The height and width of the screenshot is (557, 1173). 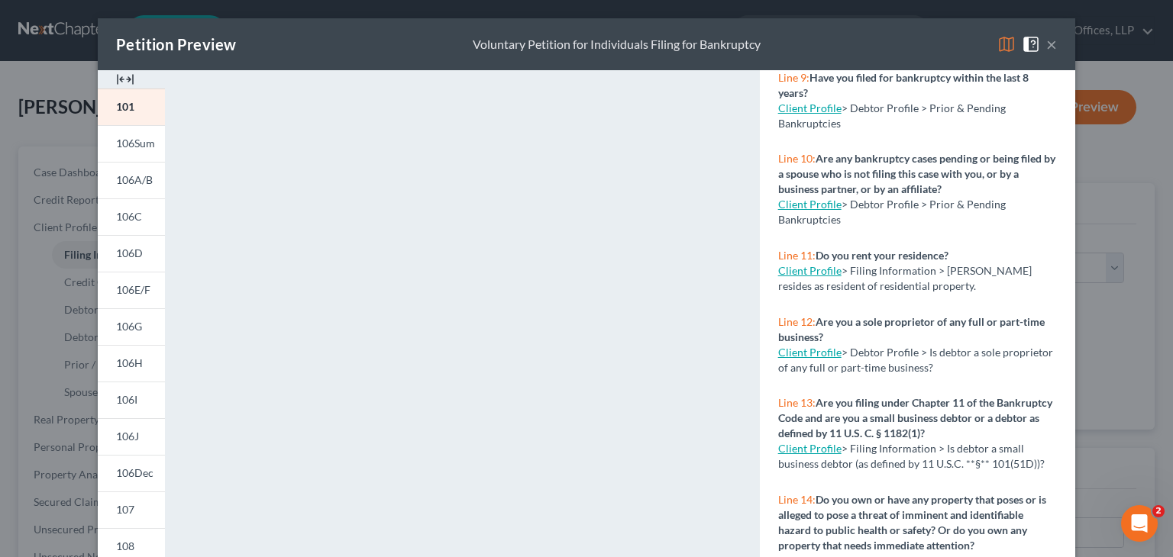 I want to click on span: 108, so click(x=125, y=546).